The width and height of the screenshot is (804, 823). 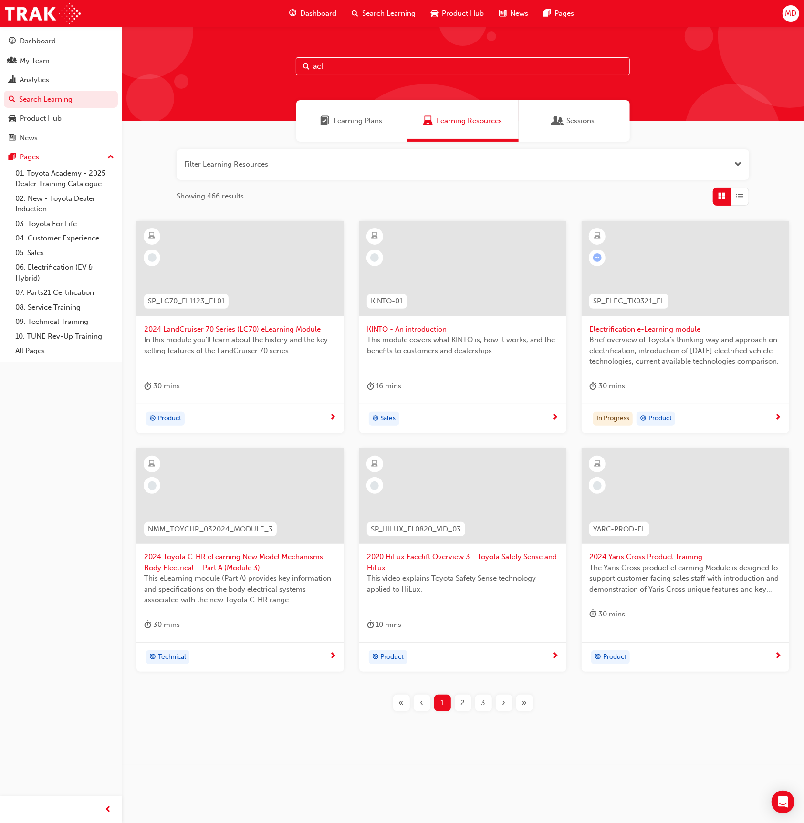 I want to click on div: 16 mins, so click(x=384, y=386).